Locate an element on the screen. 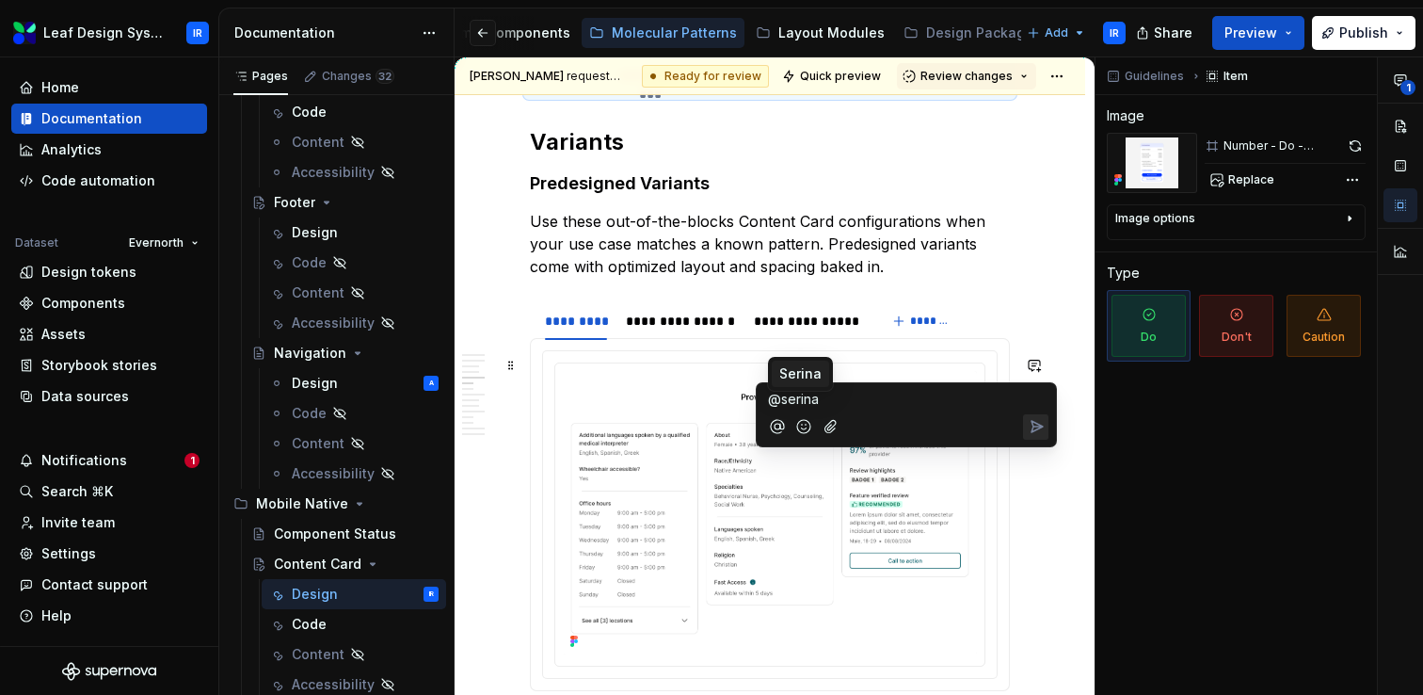  section-item: Evernorth is located at coordinates (770, 514).